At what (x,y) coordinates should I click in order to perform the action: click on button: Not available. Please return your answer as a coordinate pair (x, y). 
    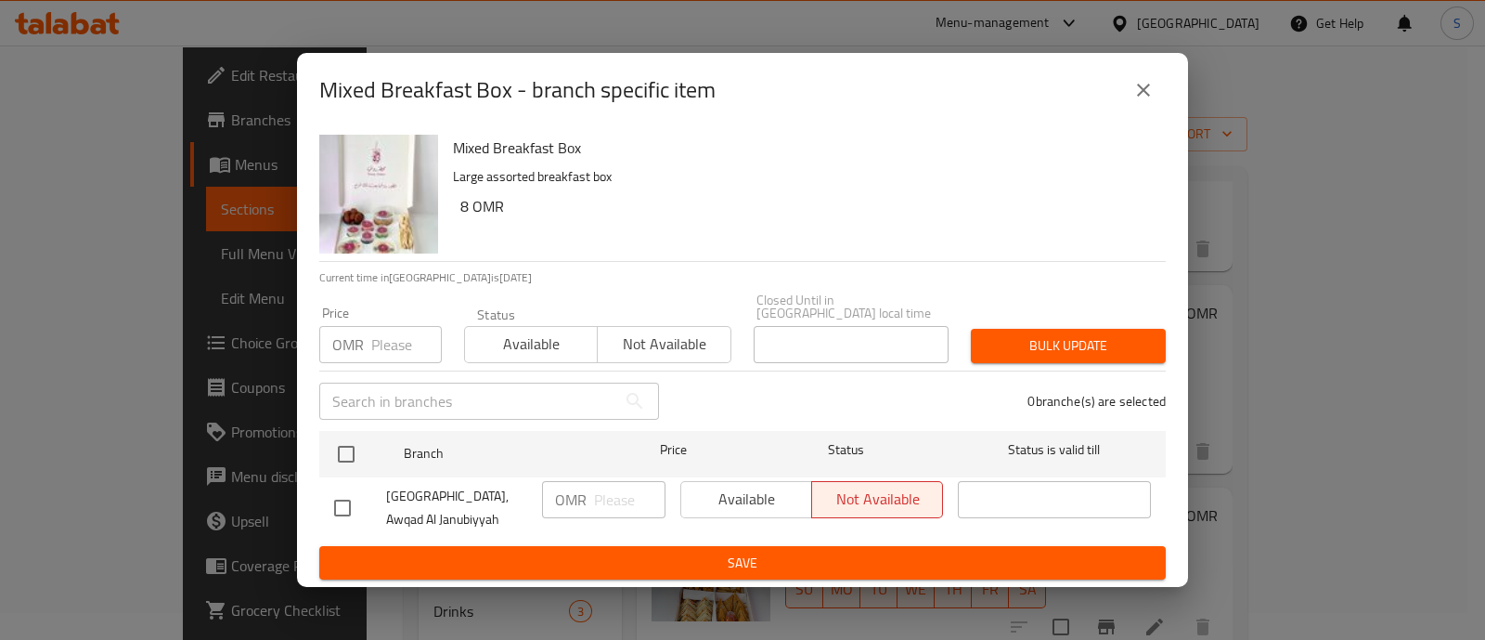
    Looking at the image, I should click on (664, 344).